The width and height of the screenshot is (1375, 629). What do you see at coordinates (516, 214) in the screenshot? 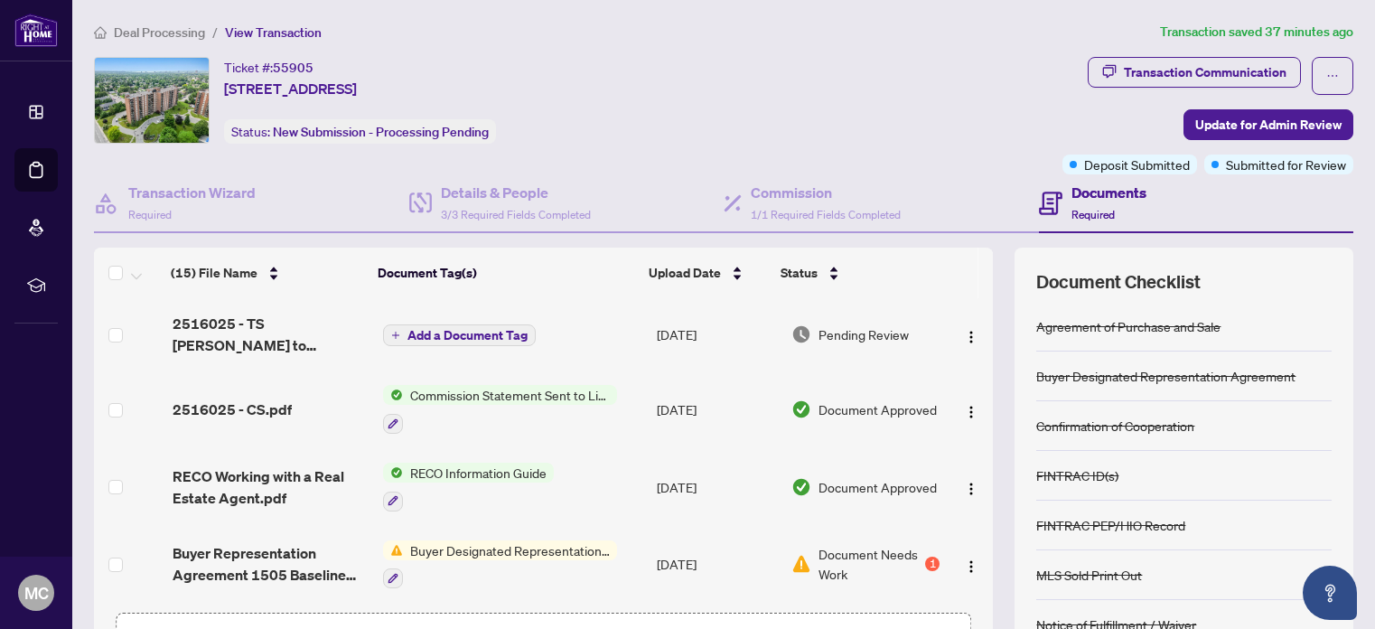
I see `span: 3/3 Required Fields Completed` at bounding box center [516, 214].